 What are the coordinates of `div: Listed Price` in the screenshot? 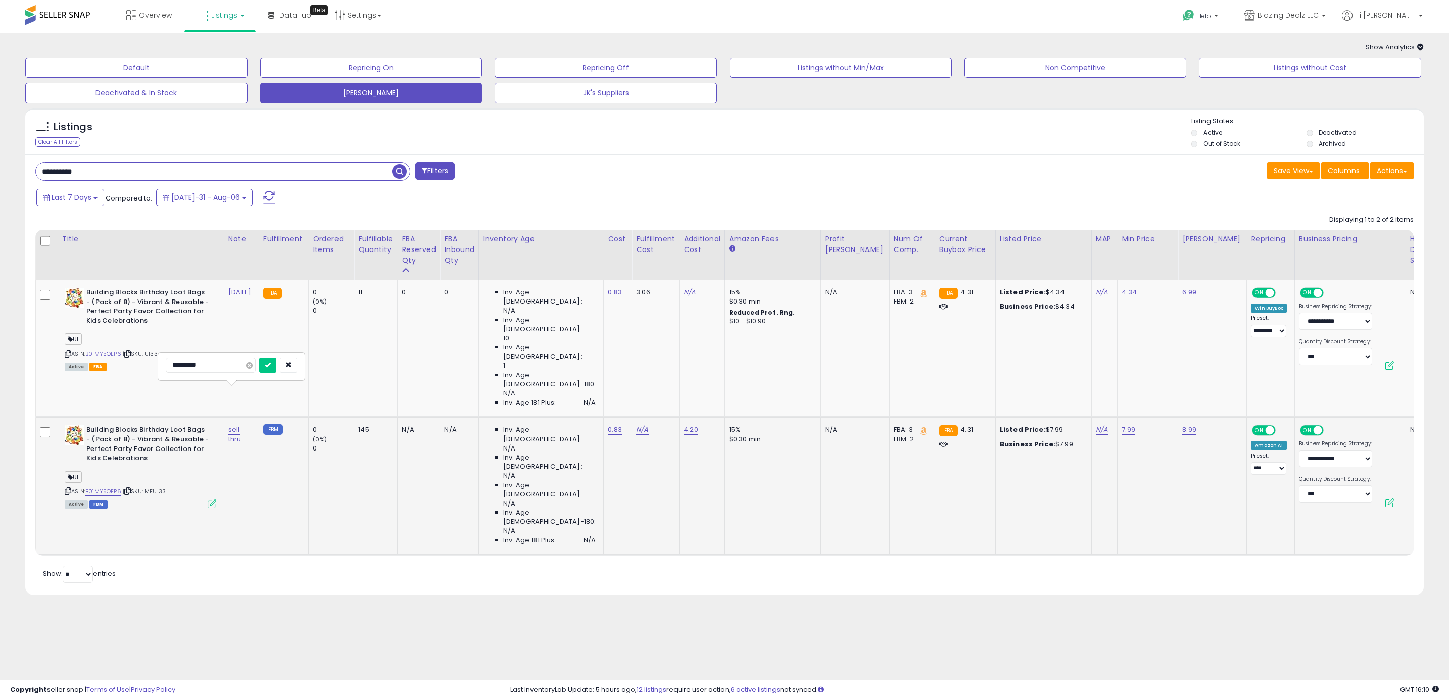 It's located at (1043, 239).